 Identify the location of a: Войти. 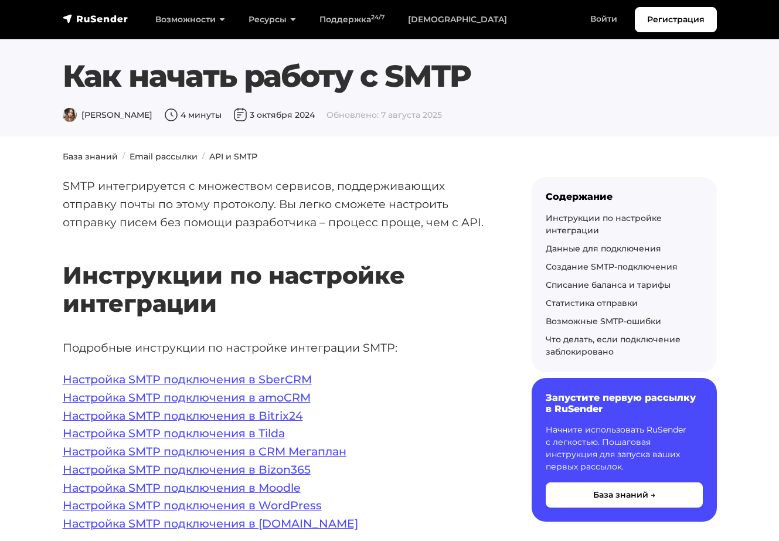
(603, 19).